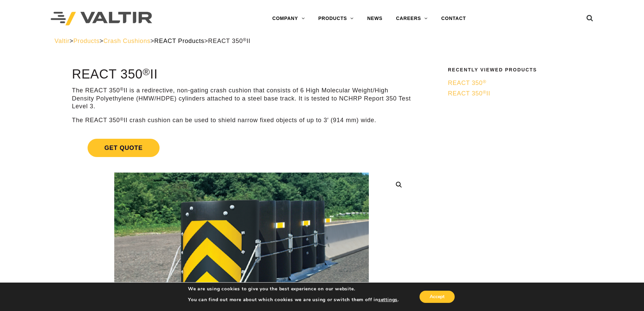 Image resolution: width=644 pixels, height=311 pixels. I want to click on a: CAREERS, so click(412, 19).